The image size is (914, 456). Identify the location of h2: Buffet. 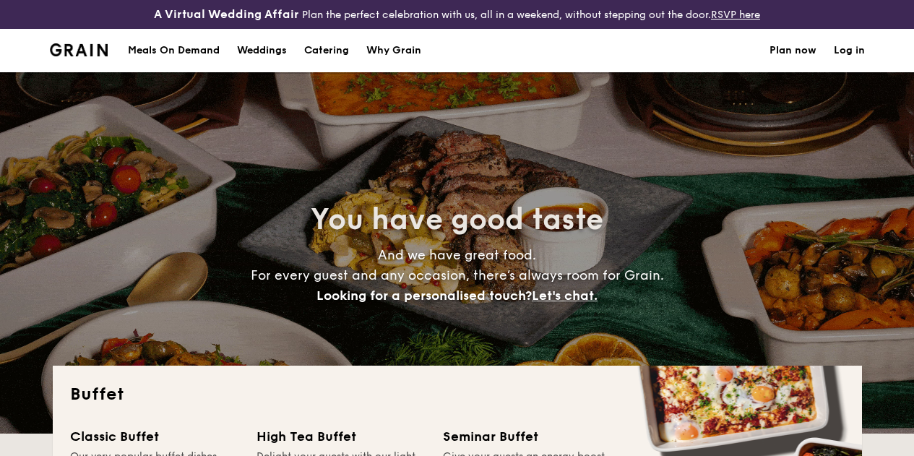
(457, 394).